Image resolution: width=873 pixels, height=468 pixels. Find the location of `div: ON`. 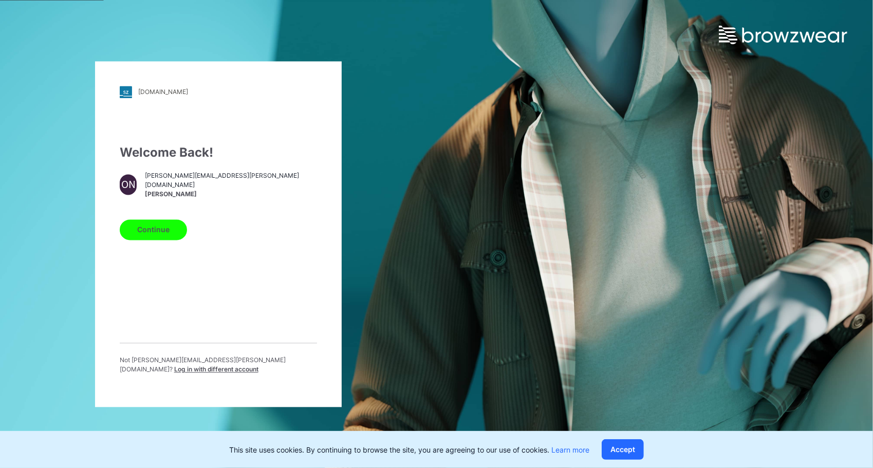

div: ON is located at coordinates (128, 184).